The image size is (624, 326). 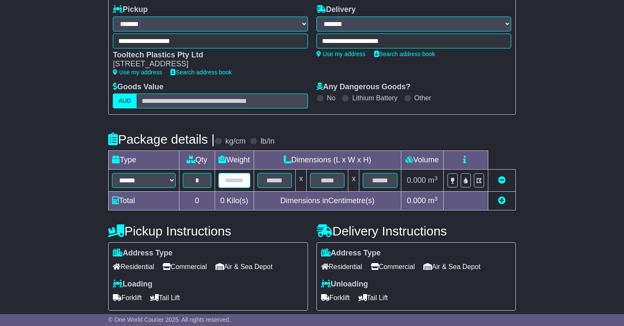 What do you see at coordinates (222, 200) in the screenshot?
I see `span: 0` at bounding box center [222, 200].